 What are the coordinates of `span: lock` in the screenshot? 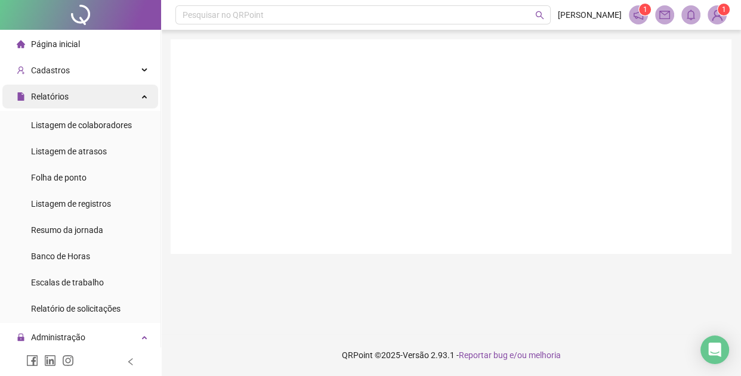 It's located at (21, 337).